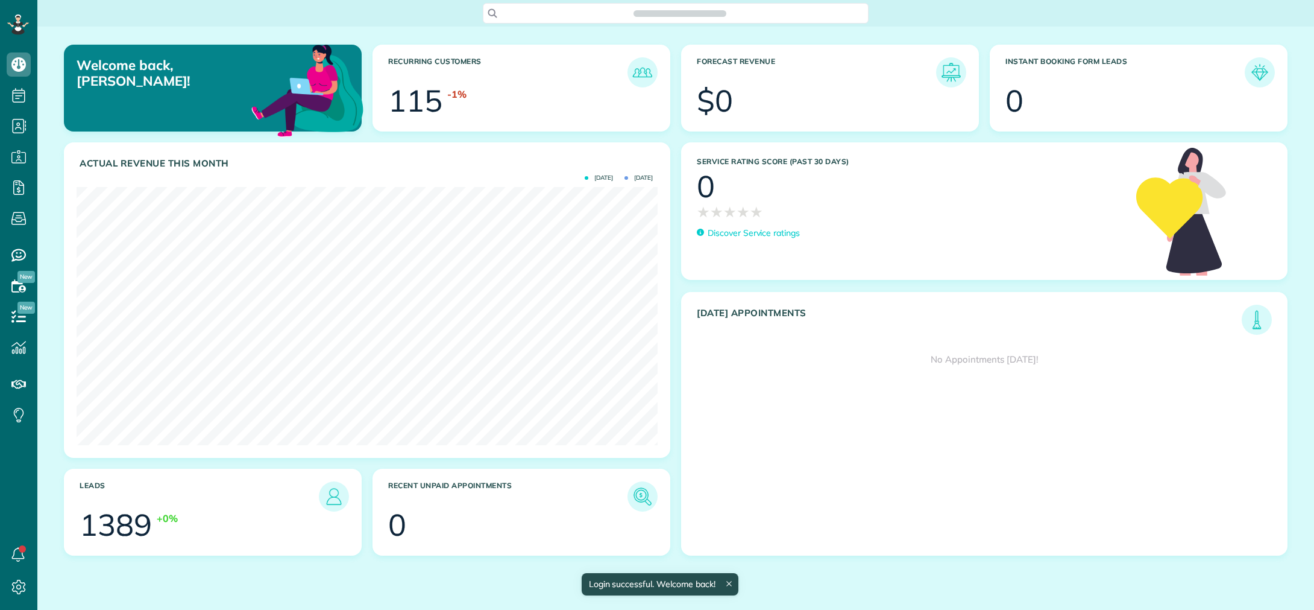  I want to click on img: icon_form_leads-04211a6a04a5b2264e4ee56bc0799ec3eb69b7e499cbb523a139df1d13a81ae0.png, so click(1260, 72).